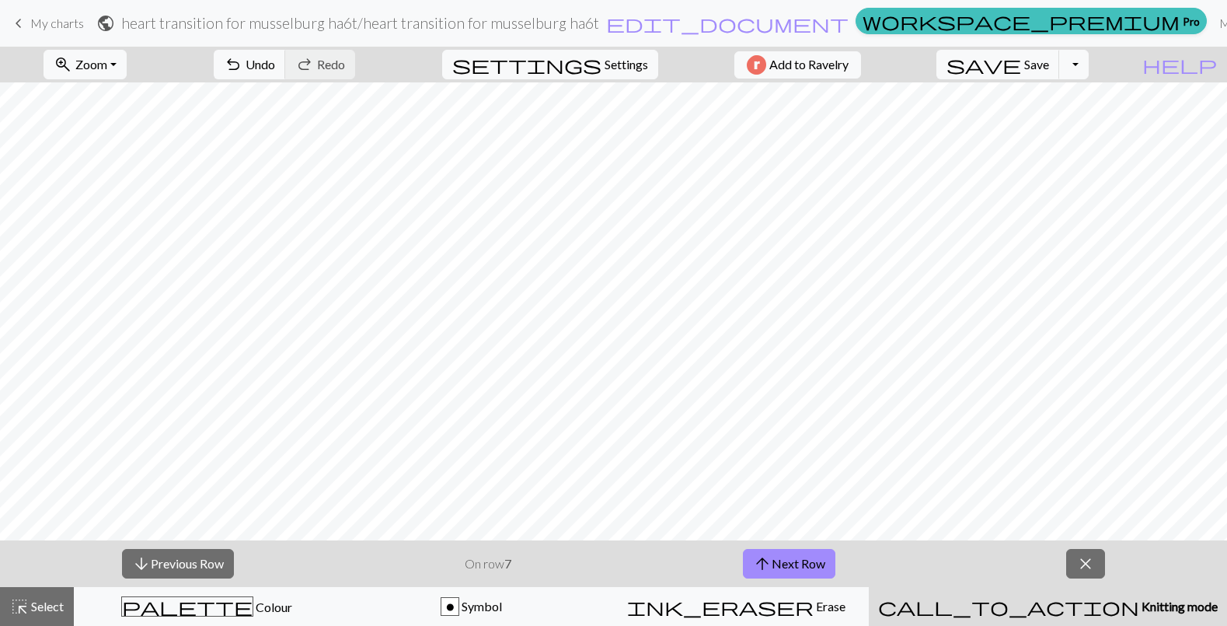 This screenshot has height=626, width=1227. Describe the element at coordinates (627, 65) in the screenshot. I see `span: Settings` at that location.